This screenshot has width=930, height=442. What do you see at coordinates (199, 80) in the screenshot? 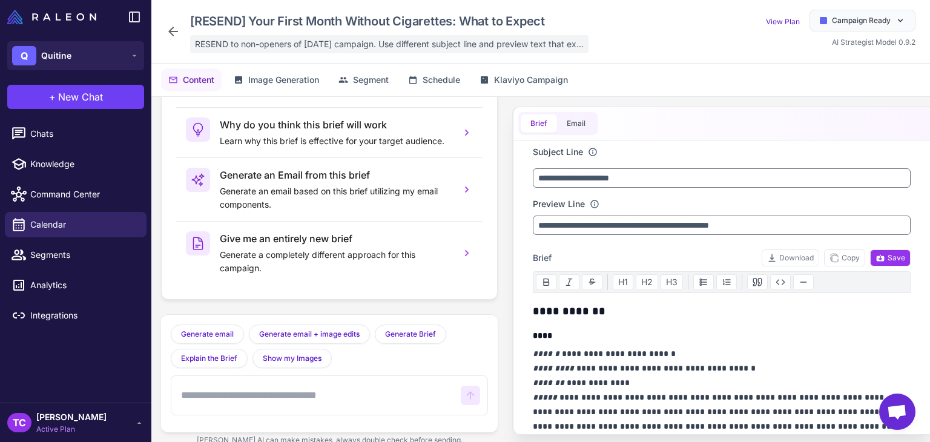
I see `span: Content` at bounding box center [199, 80].